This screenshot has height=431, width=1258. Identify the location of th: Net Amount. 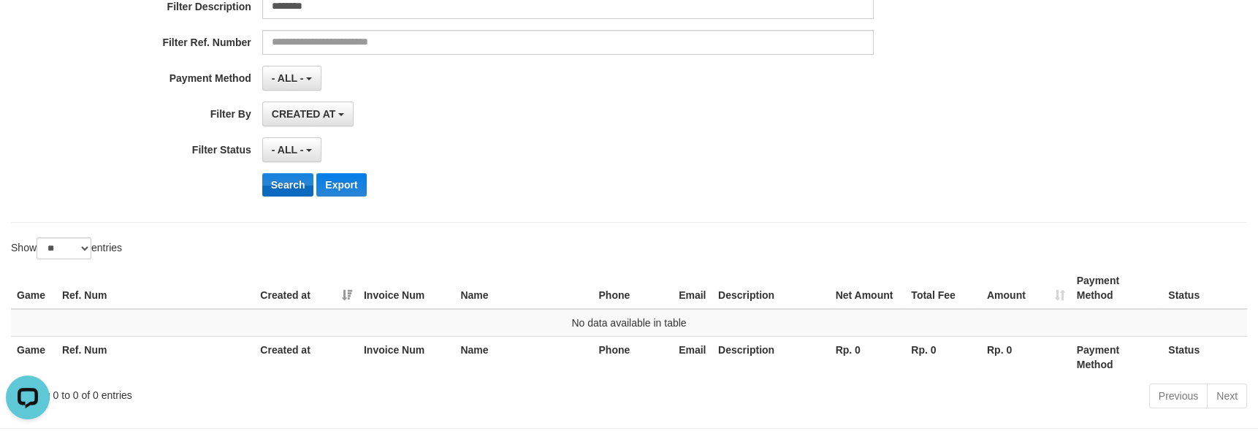
(868, 288).